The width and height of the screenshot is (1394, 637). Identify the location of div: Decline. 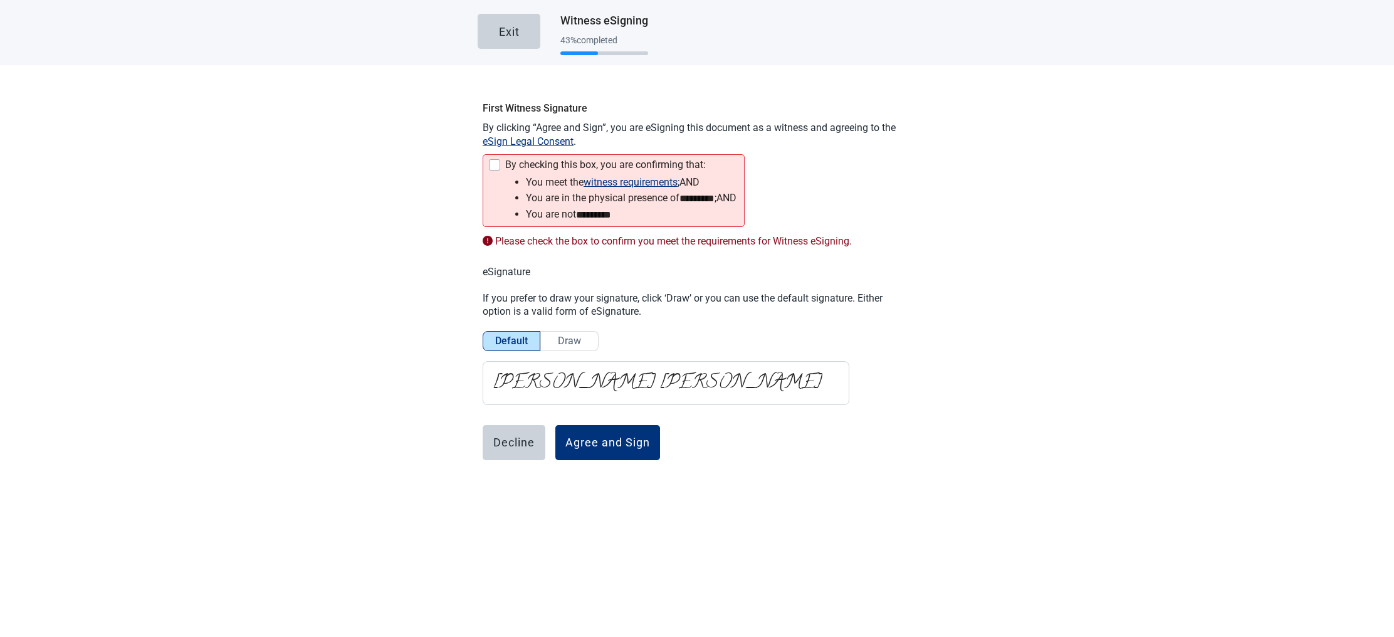
(514, 442).